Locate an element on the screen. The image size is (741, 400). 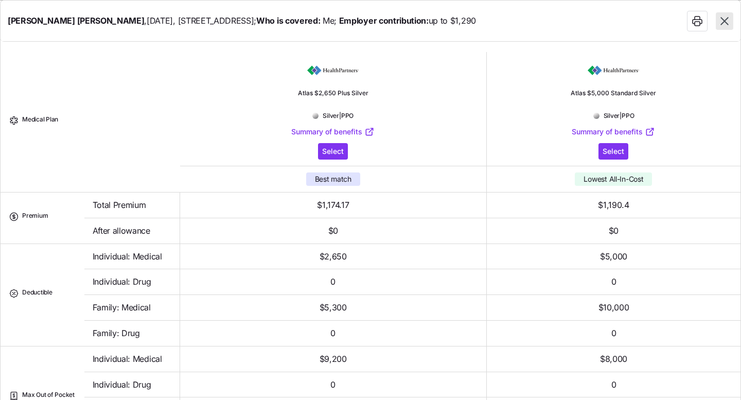
span: Medical Plan is located at coordinates (40, 122).